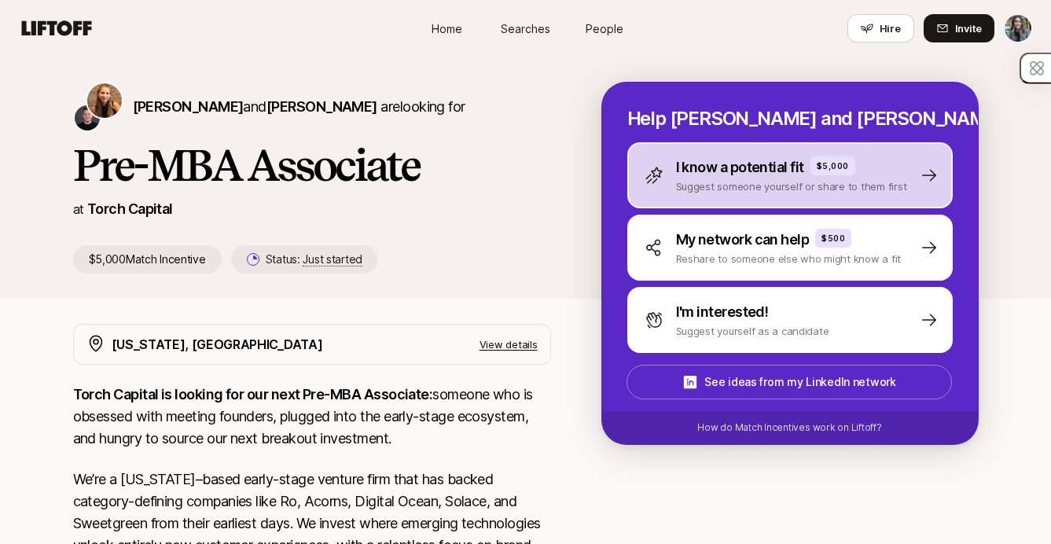  I want to click on button: Allie Molner, so click(1018, 28).